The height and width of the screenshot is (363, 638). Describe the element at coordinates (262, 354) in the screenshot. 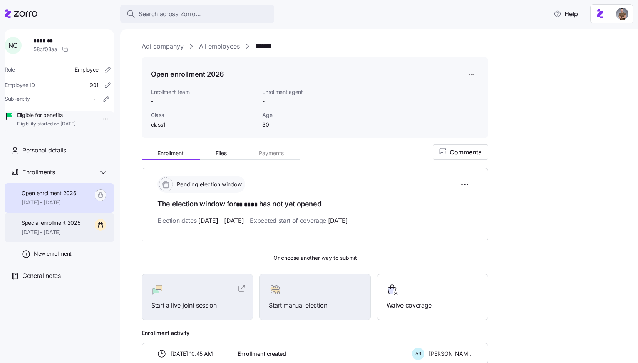

I see `span: Enrollment created` at that location.